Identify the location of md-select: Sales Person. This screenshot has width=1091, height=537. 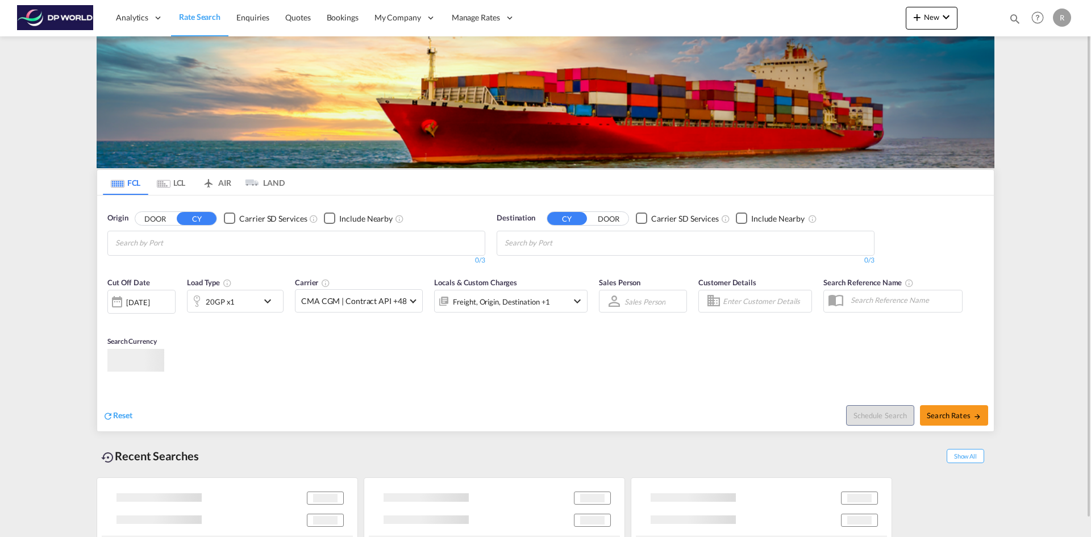
(645, 301).